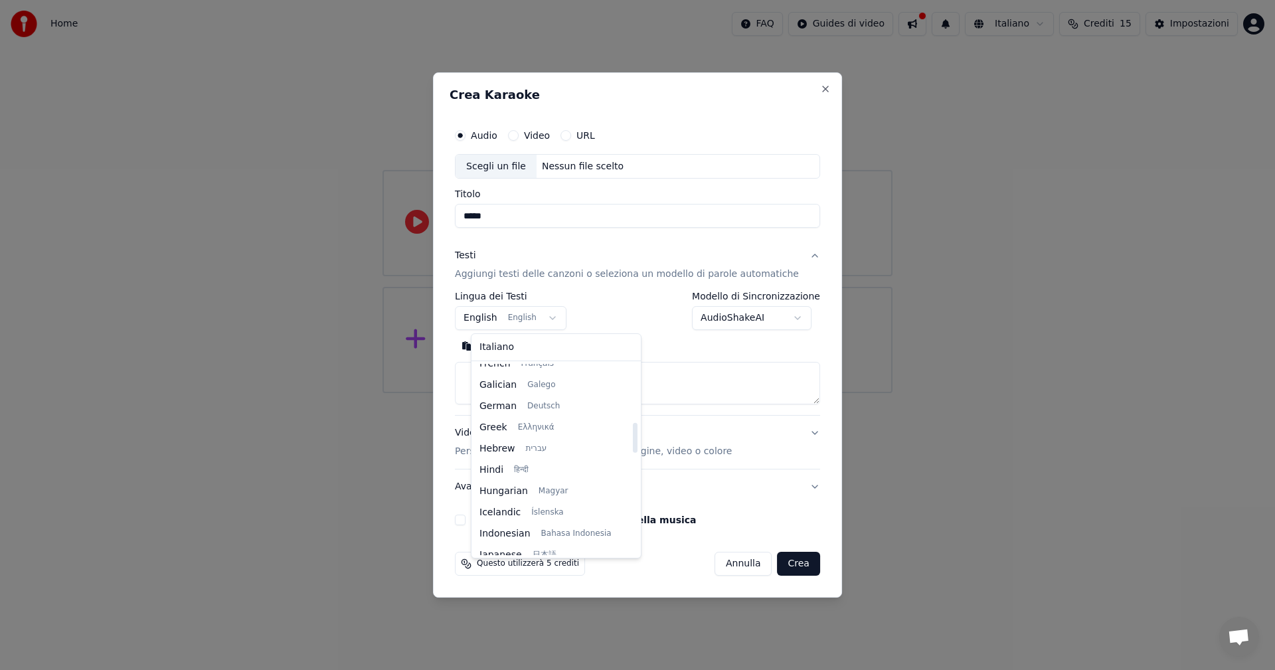 Image resolution: width=1275 pixels, height=670 pixels. What do you see at coordinates (536, 428) in the screenshot?
I see `span: Ελληνικά` at bounding box center [536, 428].